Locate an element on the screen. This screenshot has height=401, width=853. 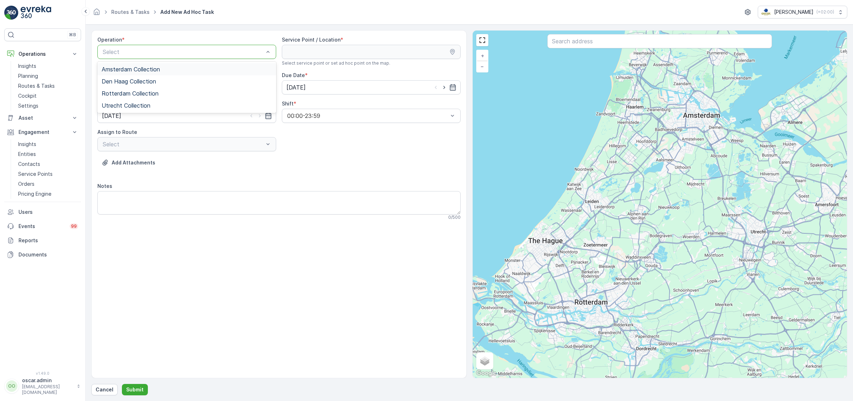
span: Amsterdam Collection is located at coordinates (131, 69).